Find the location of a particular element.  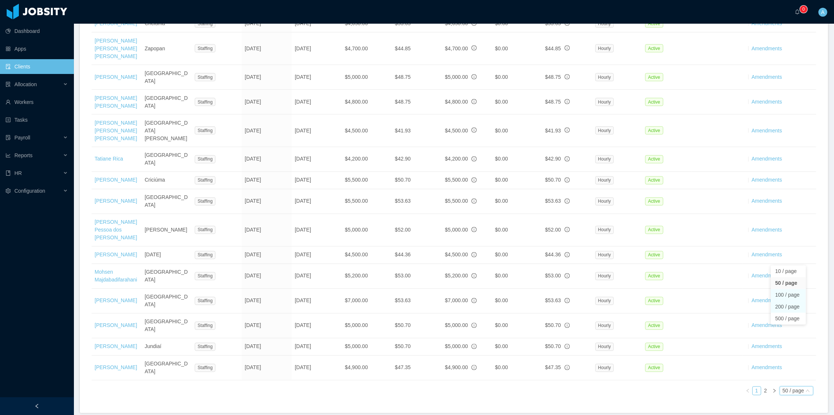

td: $48.75 is located at coordinates (417, 77).